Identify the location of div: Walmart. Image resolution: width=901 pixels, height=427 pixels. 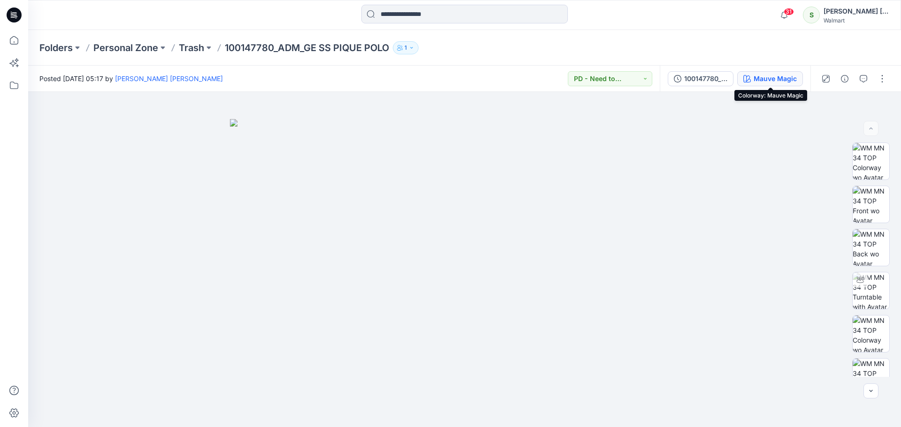
(856, 20).